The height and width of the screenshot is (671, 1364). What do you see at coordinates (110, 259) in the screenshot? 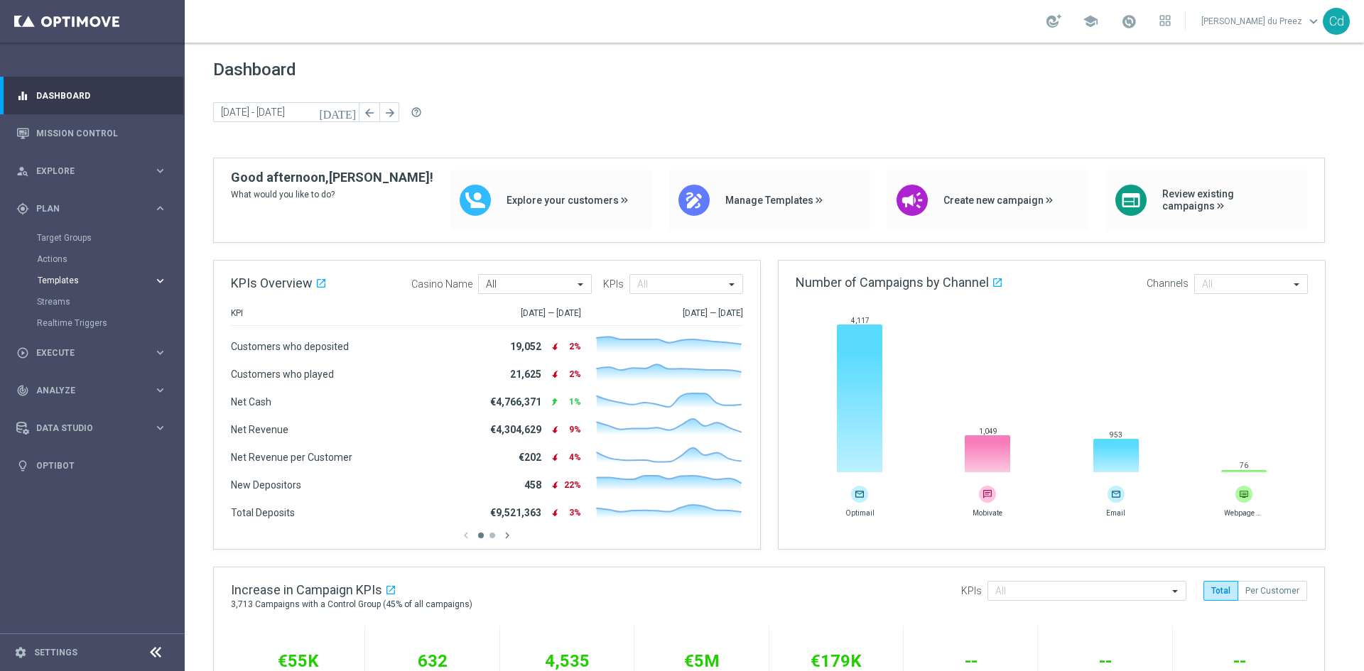
I see `div: Actions` at bounding box center [110, 259].